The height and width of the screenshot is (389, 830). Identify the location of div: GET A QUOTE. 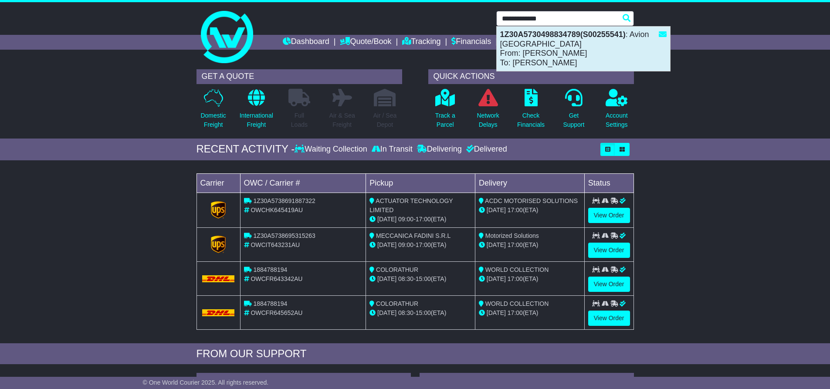
(299, 77).